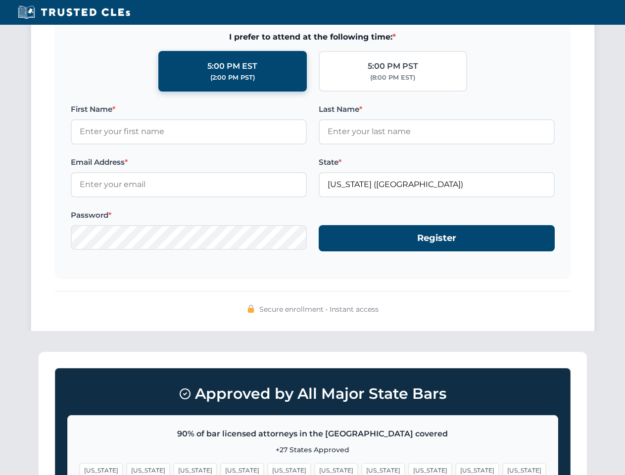 The width and height of the screenshot is (625, 475). I want to click on img: Trusted CLEs, so click(74, 12).